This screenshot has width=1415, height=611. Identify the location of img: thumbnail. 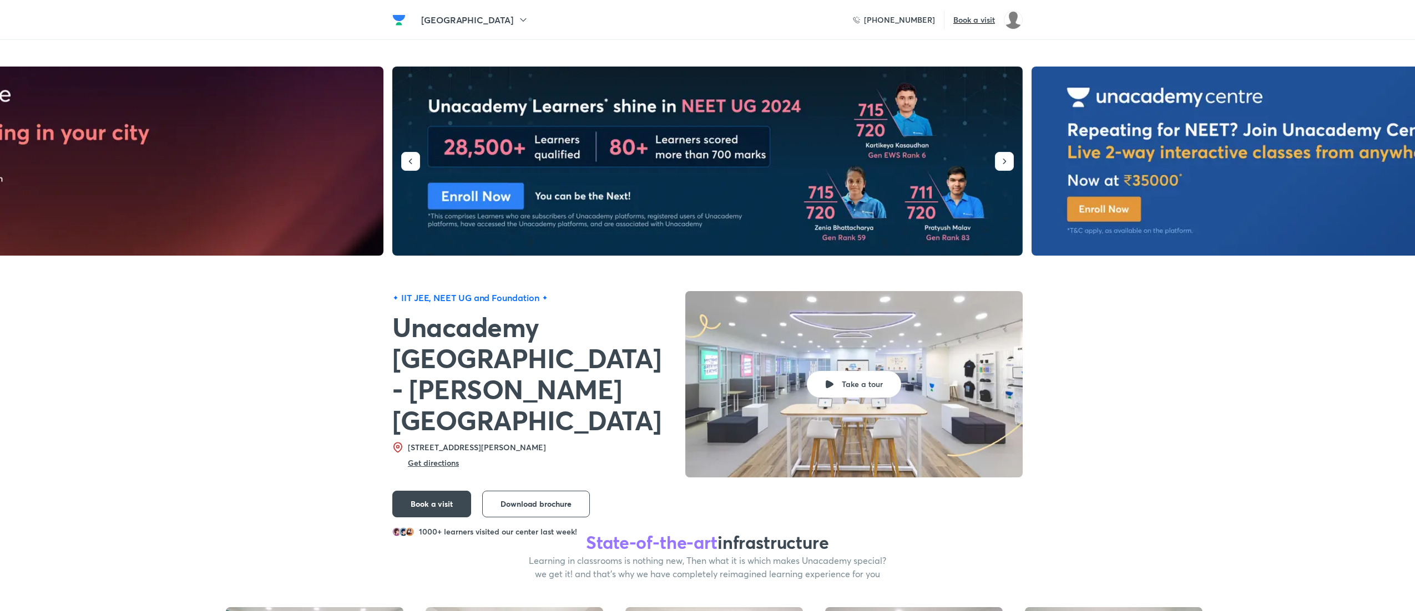
(854, 384).